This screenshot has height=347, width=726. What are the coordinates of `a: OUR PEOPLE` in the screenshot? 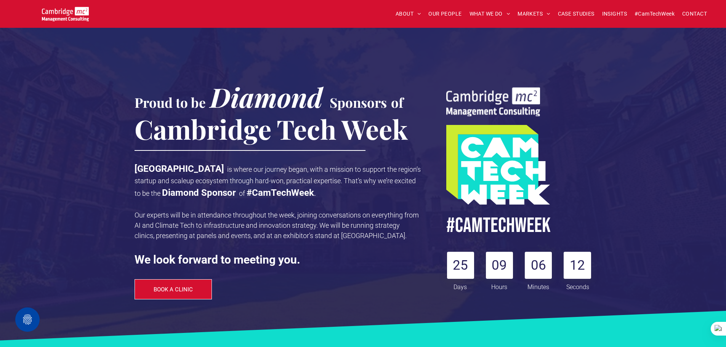 It's located at (445, 14).